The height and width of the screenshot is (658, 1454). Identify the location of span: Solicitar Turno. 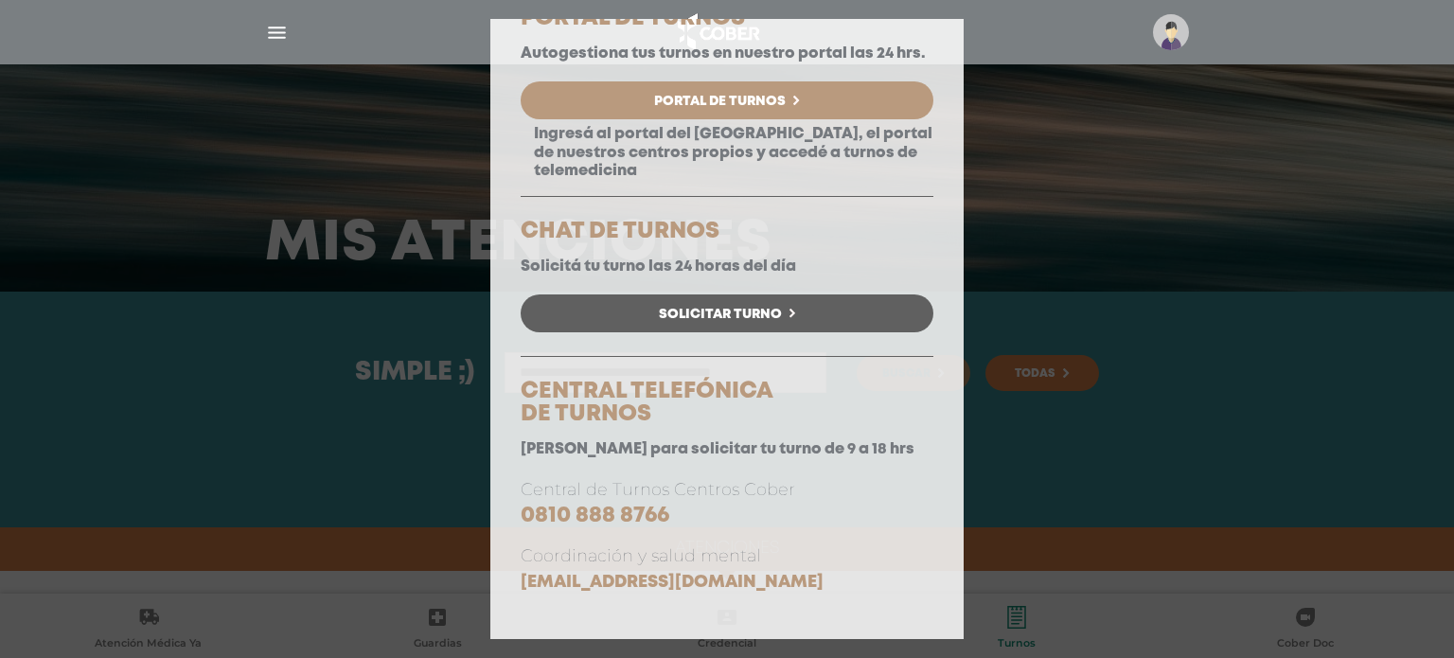
(720, 314).